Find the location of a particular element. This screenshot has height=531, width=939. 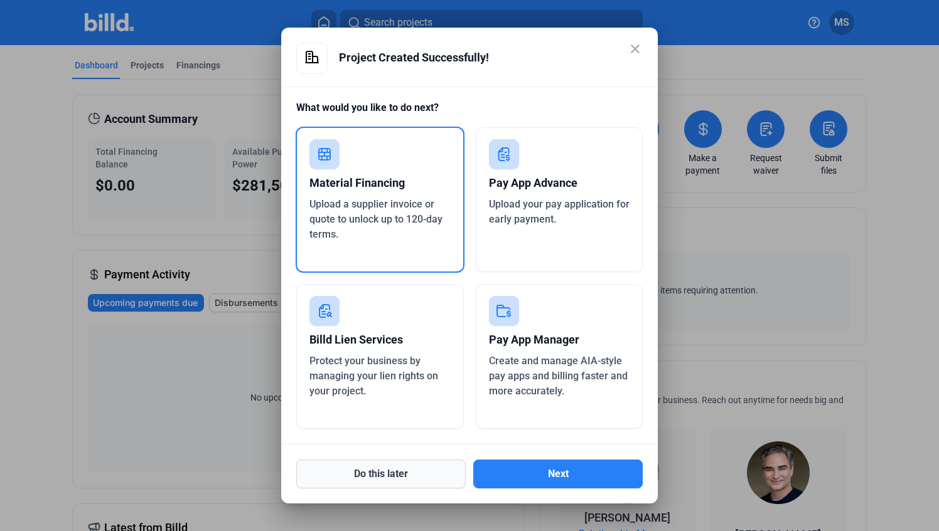

button: Do this later is located at coordinates (381, 474).